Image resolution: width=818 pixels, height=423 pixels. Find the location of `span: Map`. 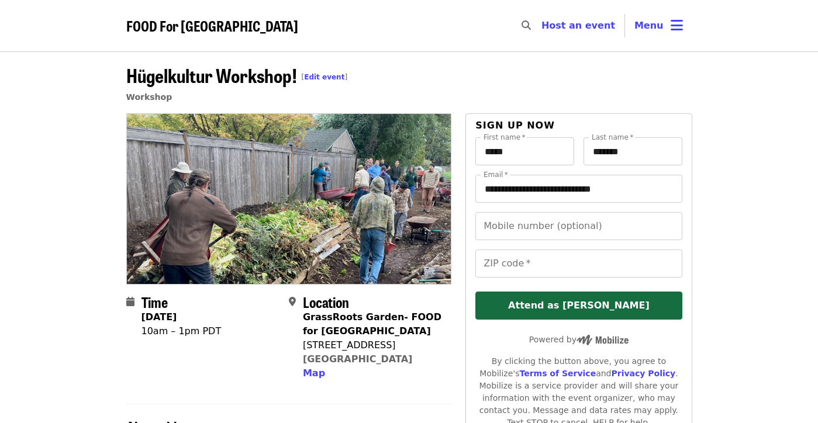

span: Map is located at coordinates (314, 373).